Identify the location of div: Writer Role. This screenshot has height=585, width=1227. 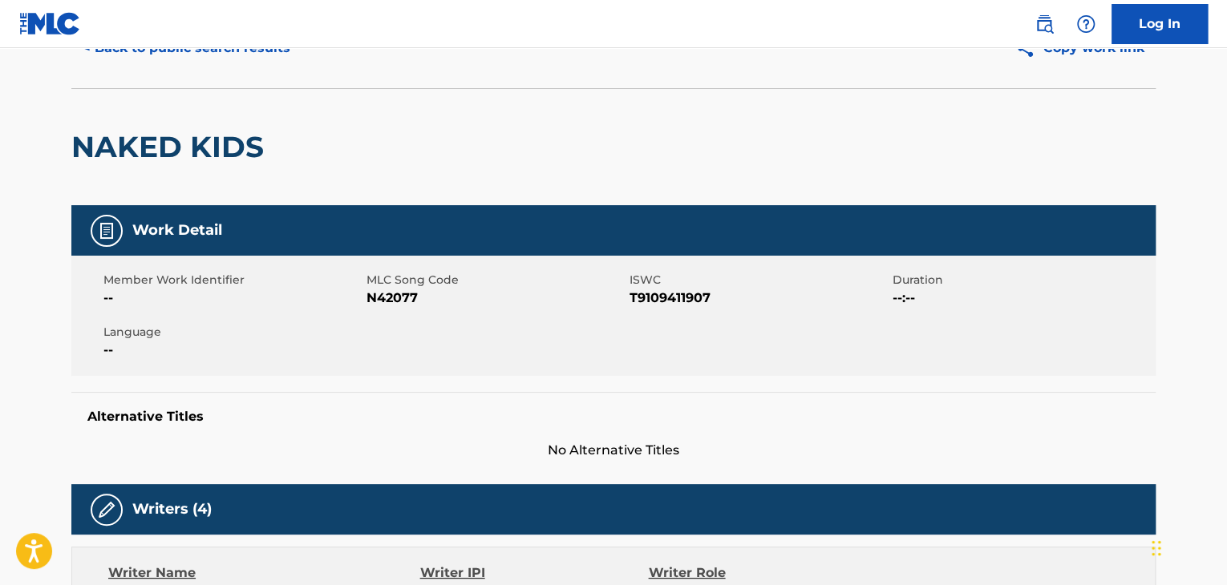
(751, 573).